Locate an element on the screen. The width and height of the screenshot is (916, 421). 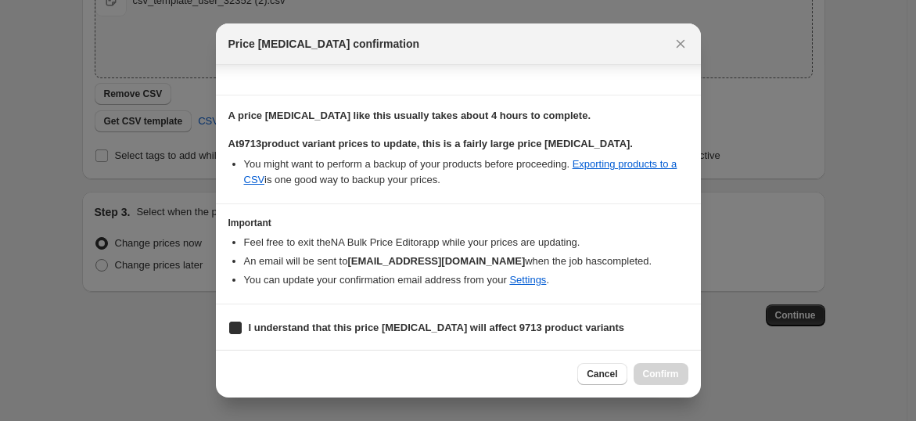
span: Cancel is located at coordinates (601, 374).